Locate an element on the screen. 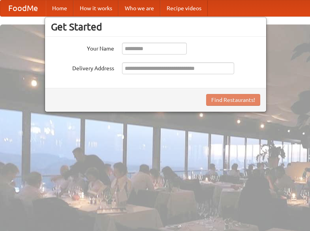  a: FoodMe is located at coordinates (23, 8).